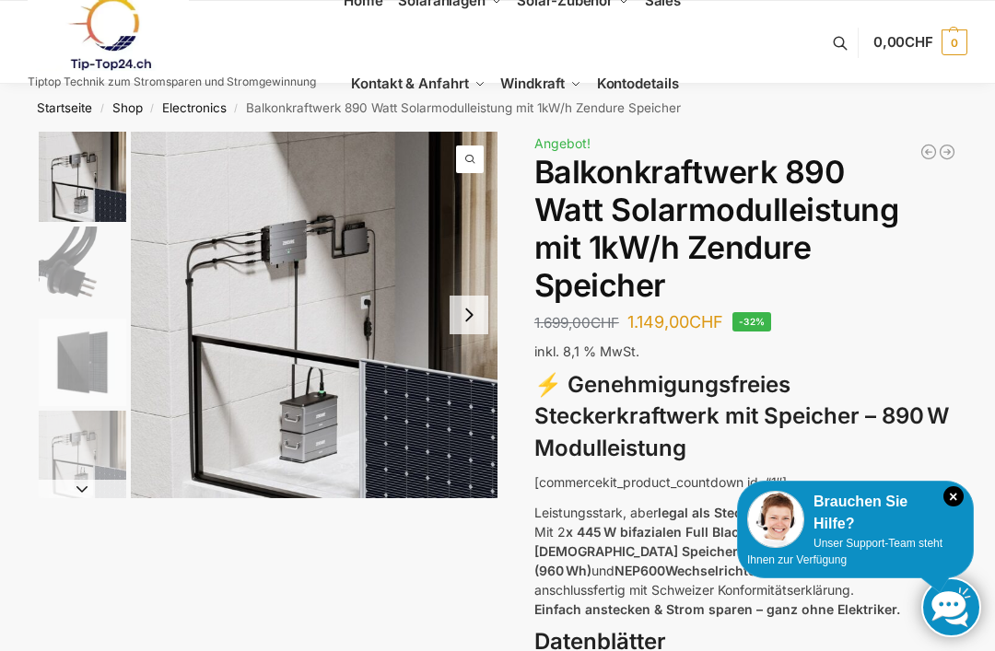 This screenshot has height=651, width=995. Describe the element at coordinates (717, 609) in the screenshot. I see `strong: Einfach anstecken & Strom sparen – ganz ohne Elektriker.` at that location.